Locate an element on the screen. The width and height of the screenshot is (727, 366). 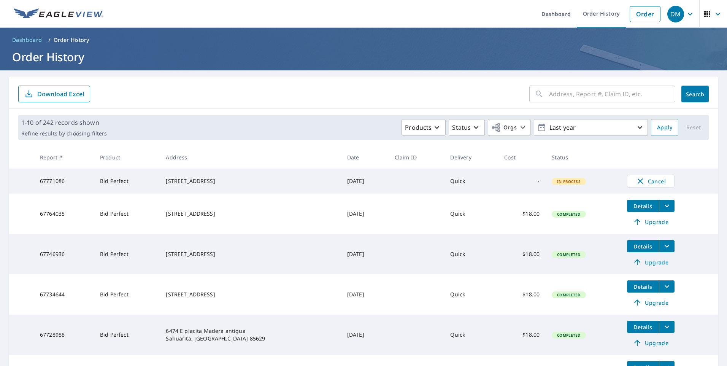
th: Status is located at coordinates (583, 157).